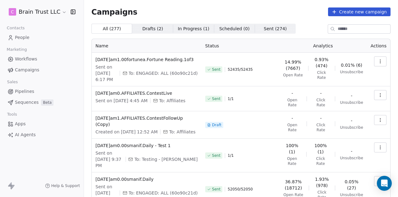  Describe the element at coordinates (37, 12) in the screenshot. I see `button: CBrain Trust LLC` at that location.